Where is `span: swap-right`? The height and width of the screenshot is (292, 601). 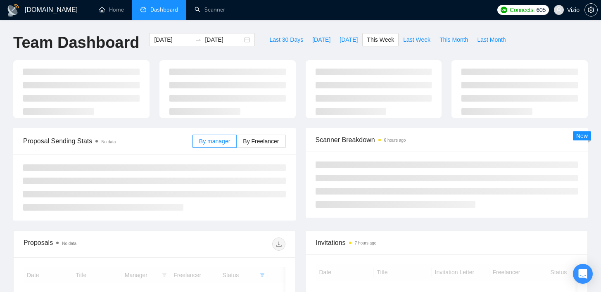 span: swap-right is located at coordinates (198, 40).